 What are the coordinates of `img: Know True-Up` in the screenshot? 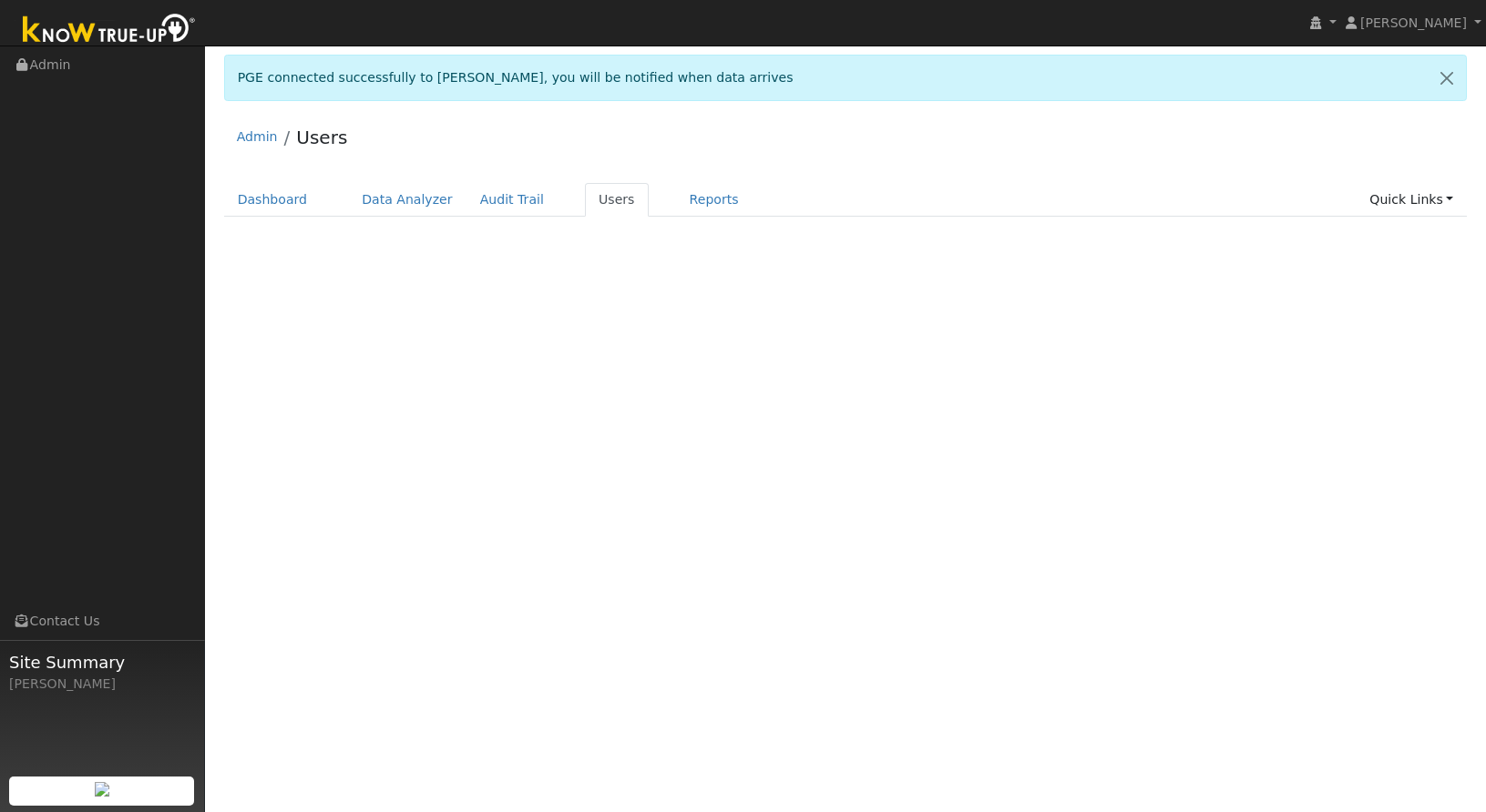 It's located at (110, 30).